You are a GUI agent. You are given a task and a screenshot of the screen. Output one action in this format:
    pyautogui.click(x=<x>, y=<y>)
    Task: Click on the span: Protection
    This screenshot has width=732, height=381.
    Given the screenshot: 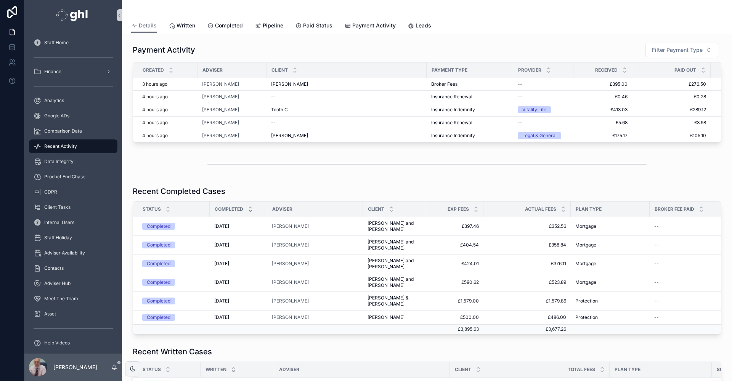 What is the action you would take?
    pyautogui.click(x=586, y=301)
    